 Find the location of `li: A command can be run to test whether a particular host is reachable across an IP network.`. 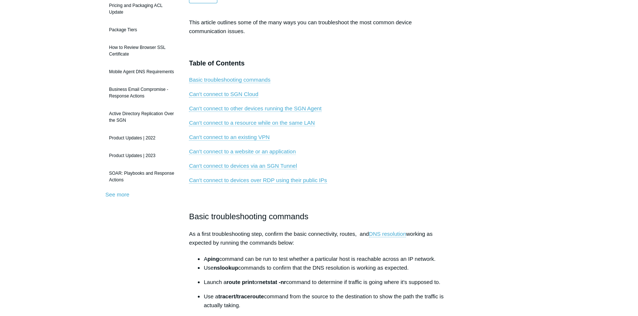

li: A command can be run to test whether a particular host is reachable across an IP network. is located at coordinates (326, 259).